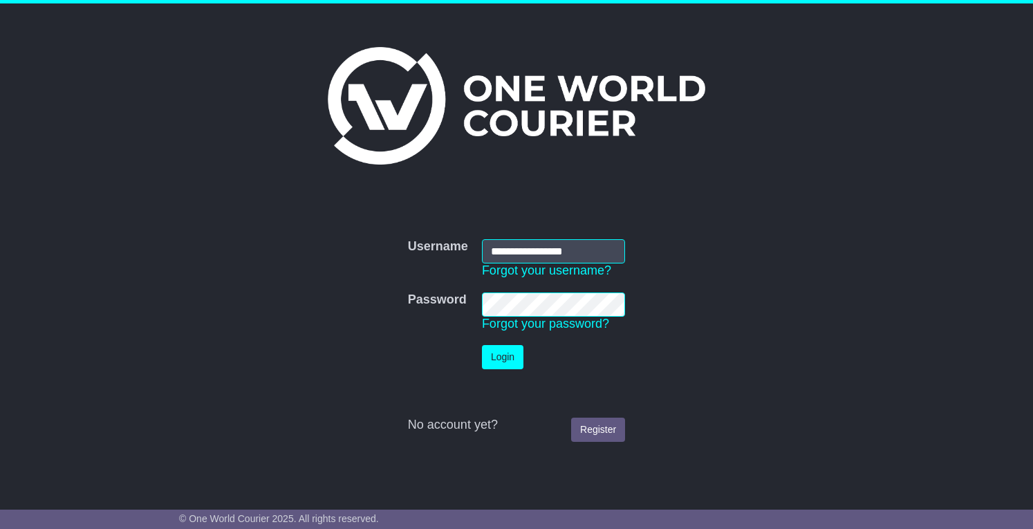  I want to click on label: Username, so click(438, 247).